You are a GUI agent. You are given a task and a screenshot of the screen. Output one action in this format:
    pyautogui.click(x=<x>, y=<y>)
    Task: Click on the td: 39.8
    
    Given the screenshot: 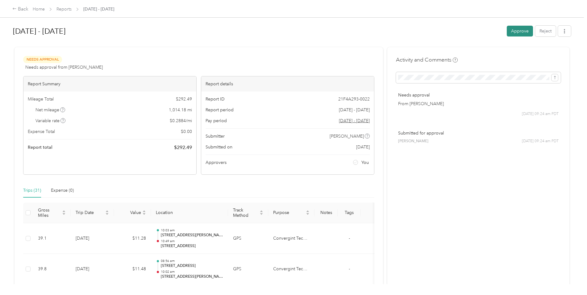 What is the action you would take?
    pyautogui.click(x=52, y=269)
    